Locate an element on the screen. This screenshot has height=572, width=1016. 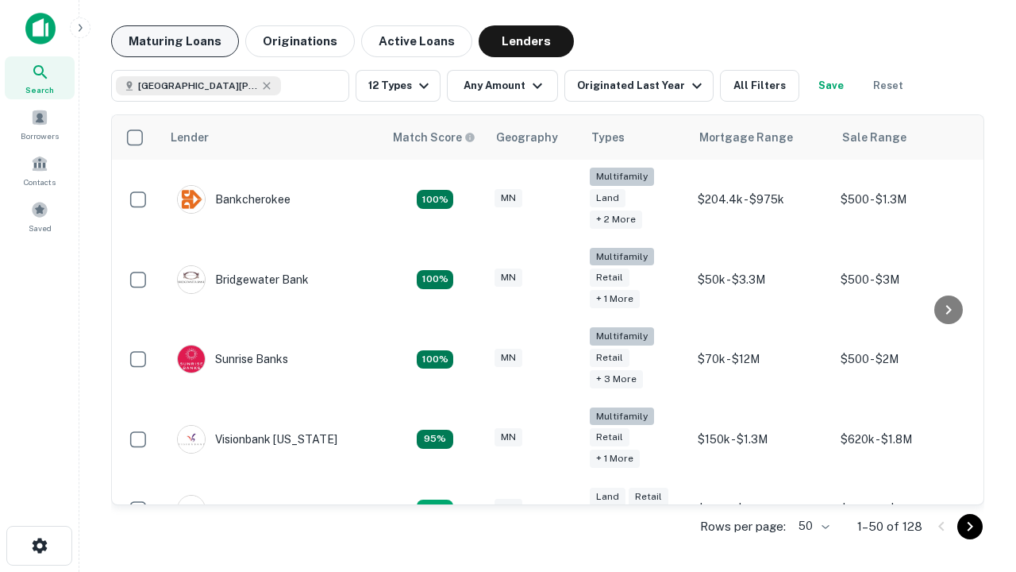
button: Active Loans is located at coordinates (417, 41).